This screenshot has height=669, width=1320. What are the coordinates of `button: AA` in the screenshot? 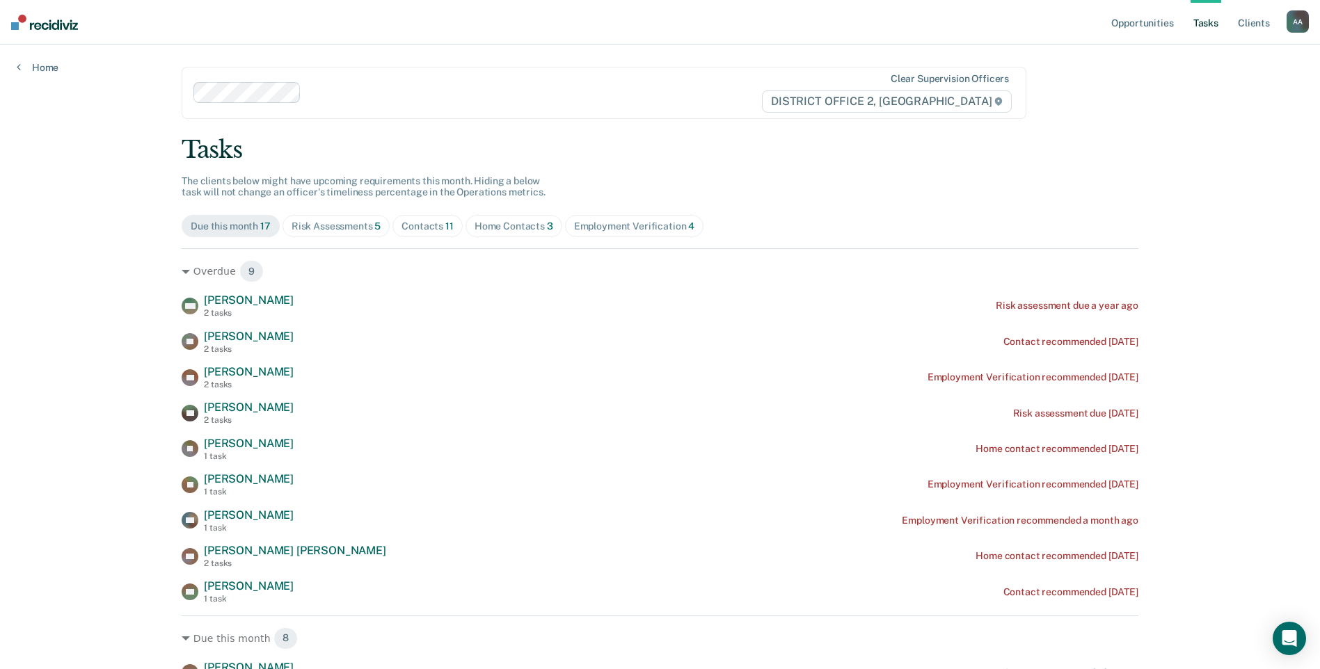 It's located at (1298, 22).